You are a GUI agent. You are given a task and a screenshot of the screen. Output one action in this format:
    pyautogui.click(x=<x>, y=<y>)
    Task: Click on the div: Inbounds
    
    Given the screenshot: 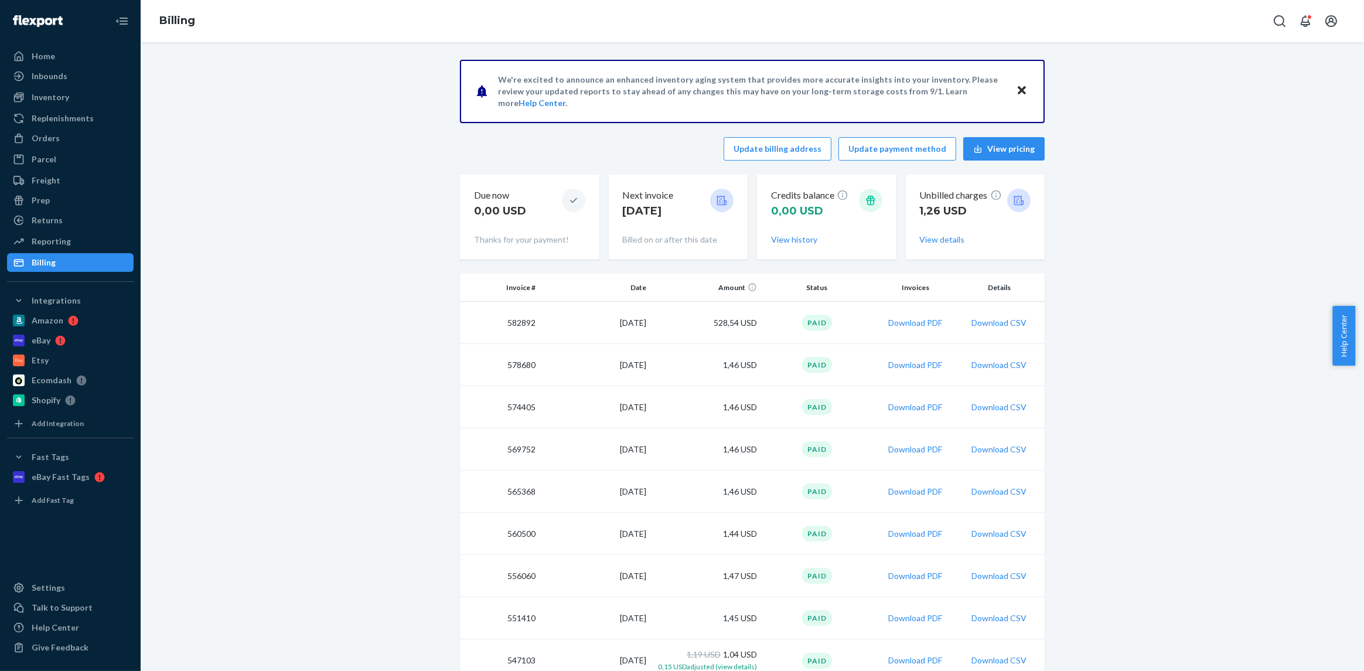 What is the action you would take?
    pyautogui.click(x=49, y=76)
    